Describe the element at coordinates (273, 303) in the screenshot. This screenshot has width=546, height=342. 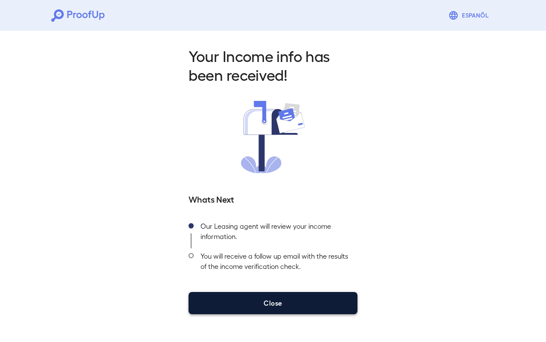
I see `button: Close` at that location.